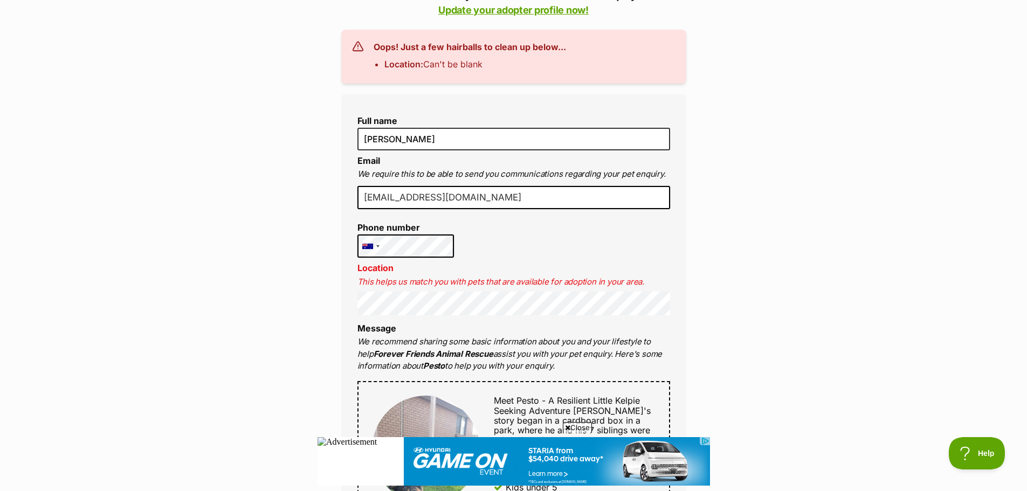 The image size is (1027, 491). I want to click on div: Australia: +61, so click(371, 246).